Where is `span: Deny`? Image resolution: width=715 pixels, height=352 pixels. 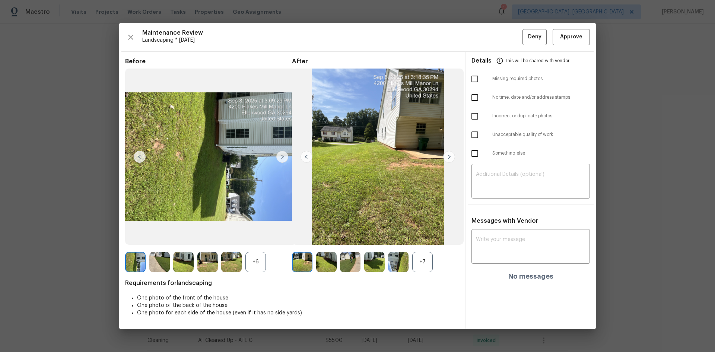
span: Deny is located at coordinates (535, 37).